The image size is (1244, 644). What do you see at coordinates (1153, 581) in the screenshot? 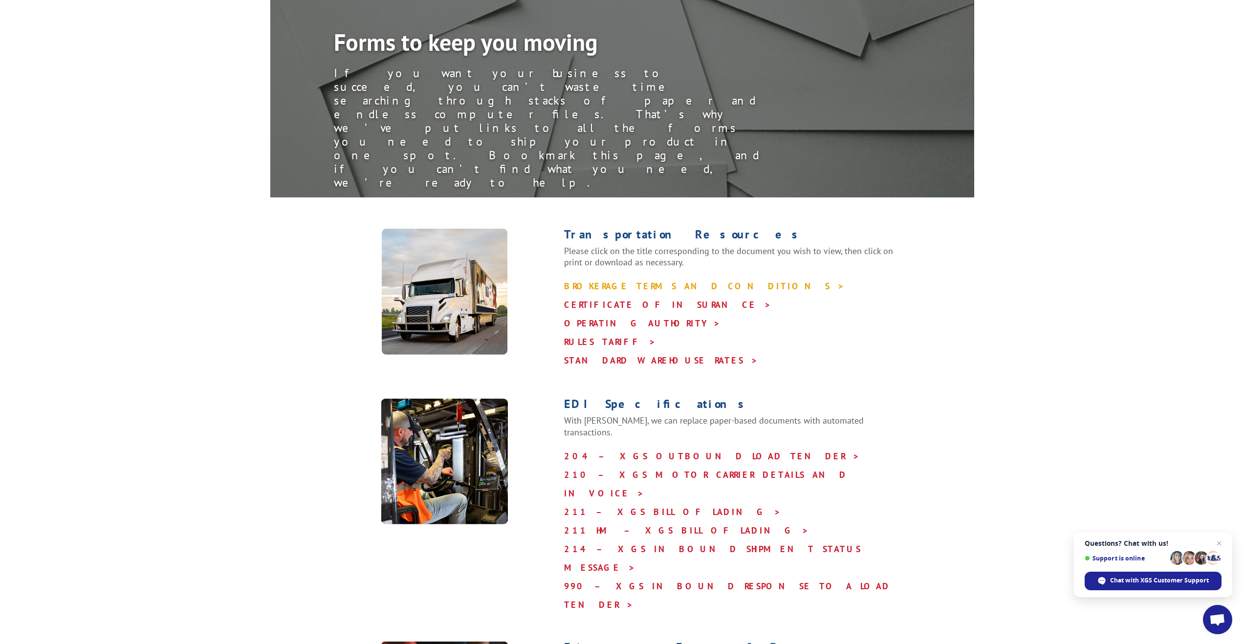
I see `div: Chat with XGS Customer Support` at bounding box center [1153, 581].